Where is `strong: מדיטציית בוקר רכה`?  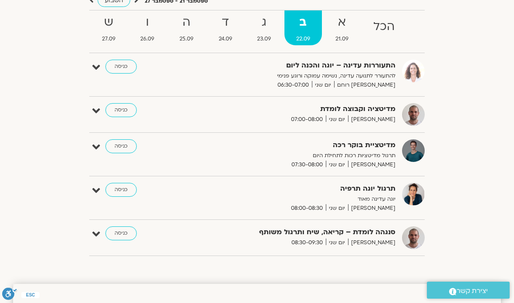
strong: מדיטציית בוקר רכה is located at coordinates (302, 145).